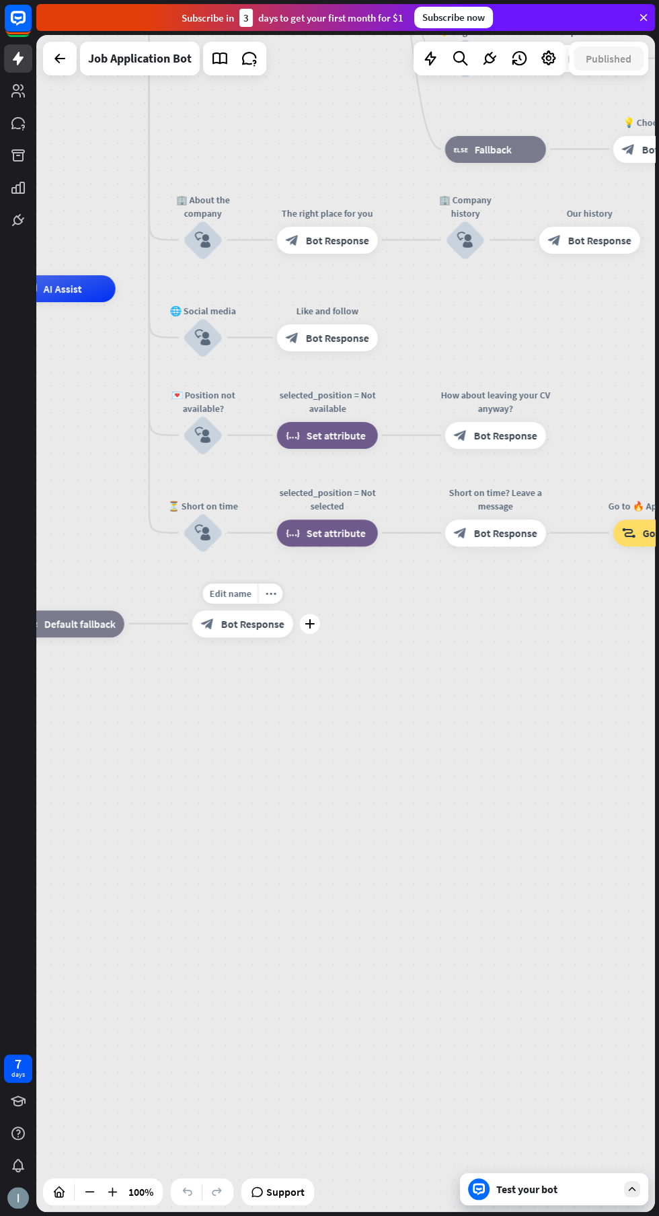 This screenshot has height=1216, width=659. Describe the element at coordinates (309, 624) in the screenshot. I see `i: plus` at that location.